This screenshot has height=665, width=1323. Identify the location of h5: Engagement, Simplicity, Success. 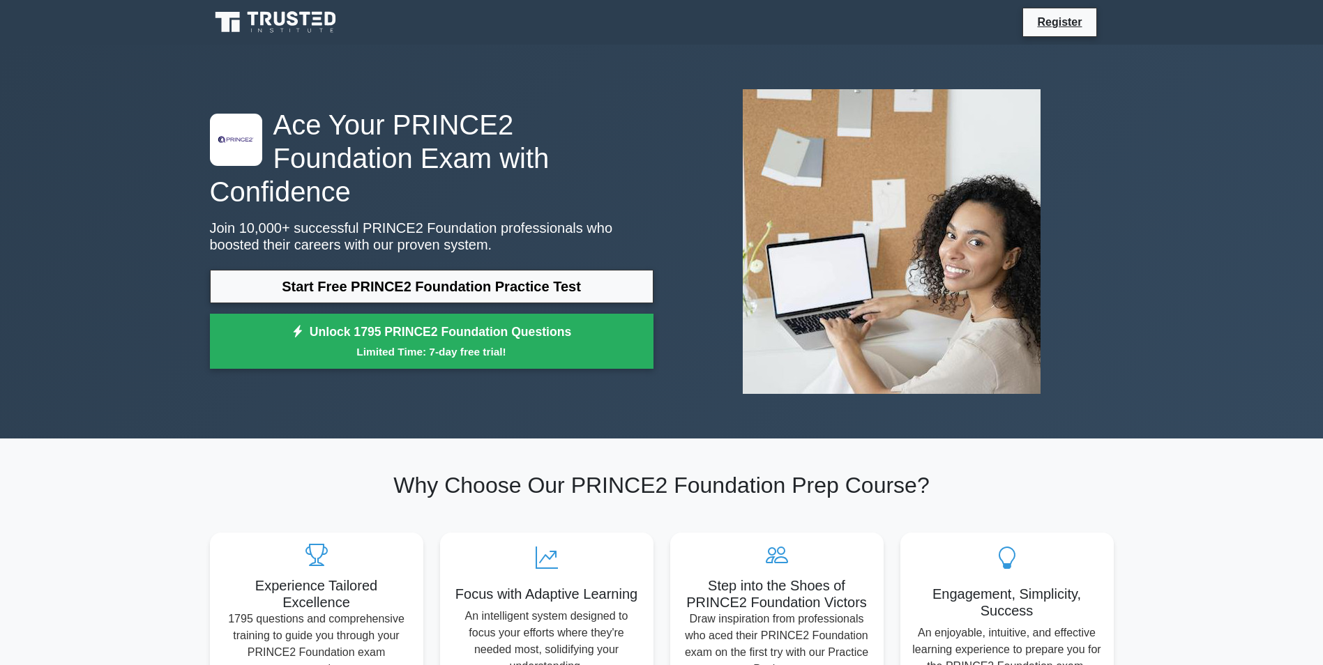
(1007, 602).